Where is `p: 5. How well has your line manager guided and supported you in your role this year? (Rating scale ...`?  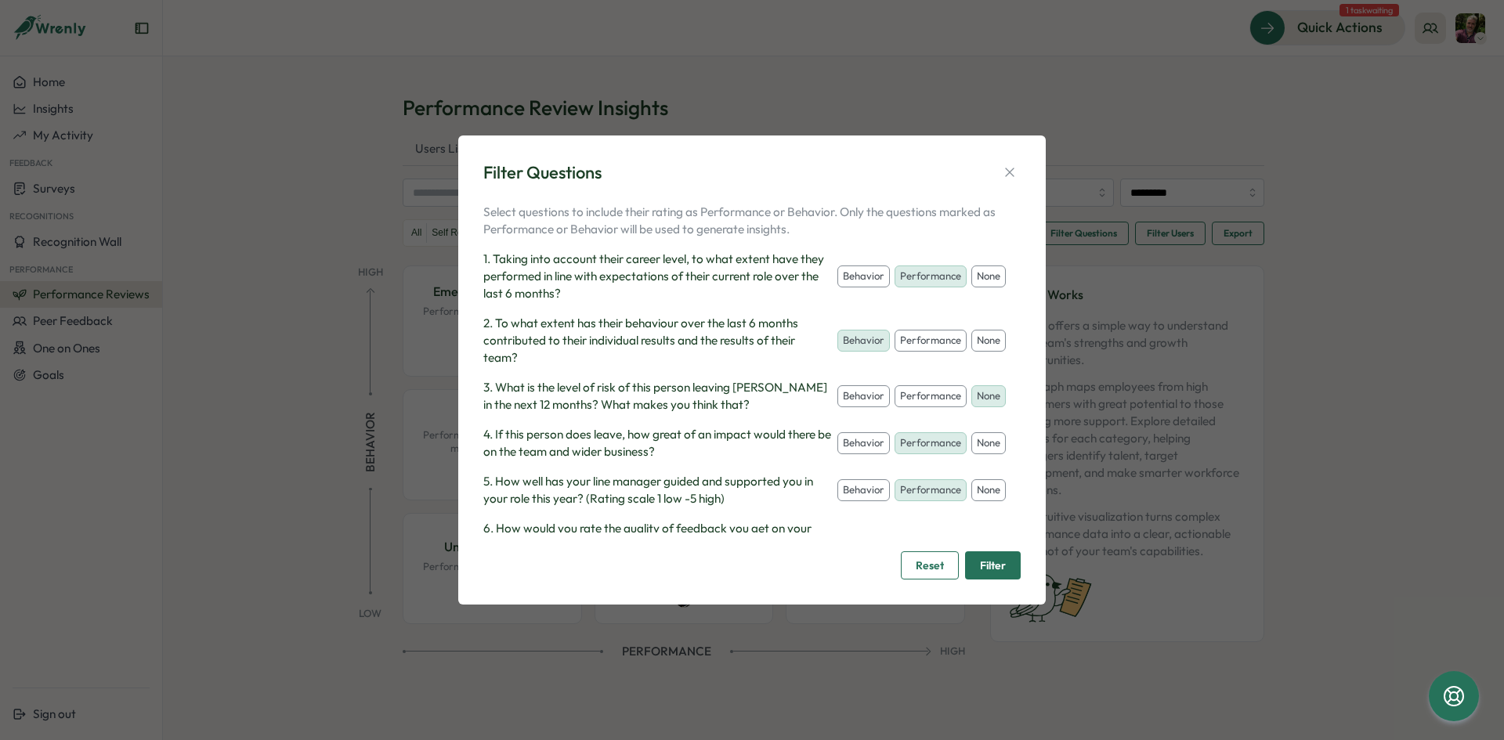
p: 5. How well has your line manager guided and supported you in your role this year? (Rating scale ... is located at coordinates (657, 490).